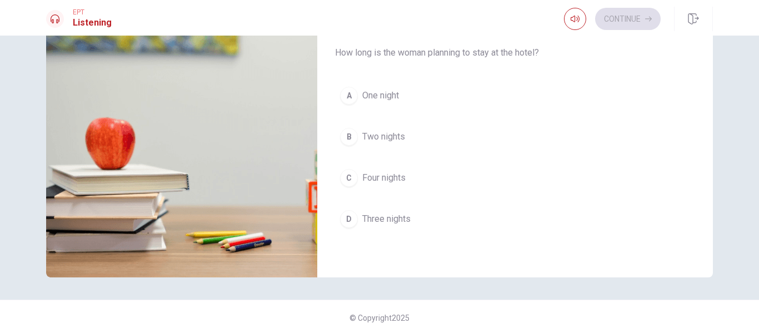 Image resolution: width=759 pixels, height=333 pixels. What do you see at coordinates (384, 178) in the screenshot?
I see `span: Four nights` at bounding box center [384, 178].